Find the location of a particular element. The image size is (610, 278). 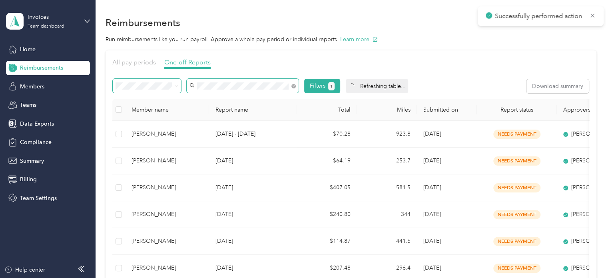

button: Filters1 is located at coordinates (322, 86).